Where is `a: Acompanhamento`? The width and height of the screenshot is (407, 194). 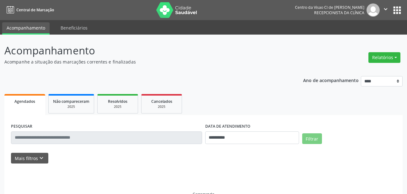 a: Acompanhamento is located at coordinates (26, 28).